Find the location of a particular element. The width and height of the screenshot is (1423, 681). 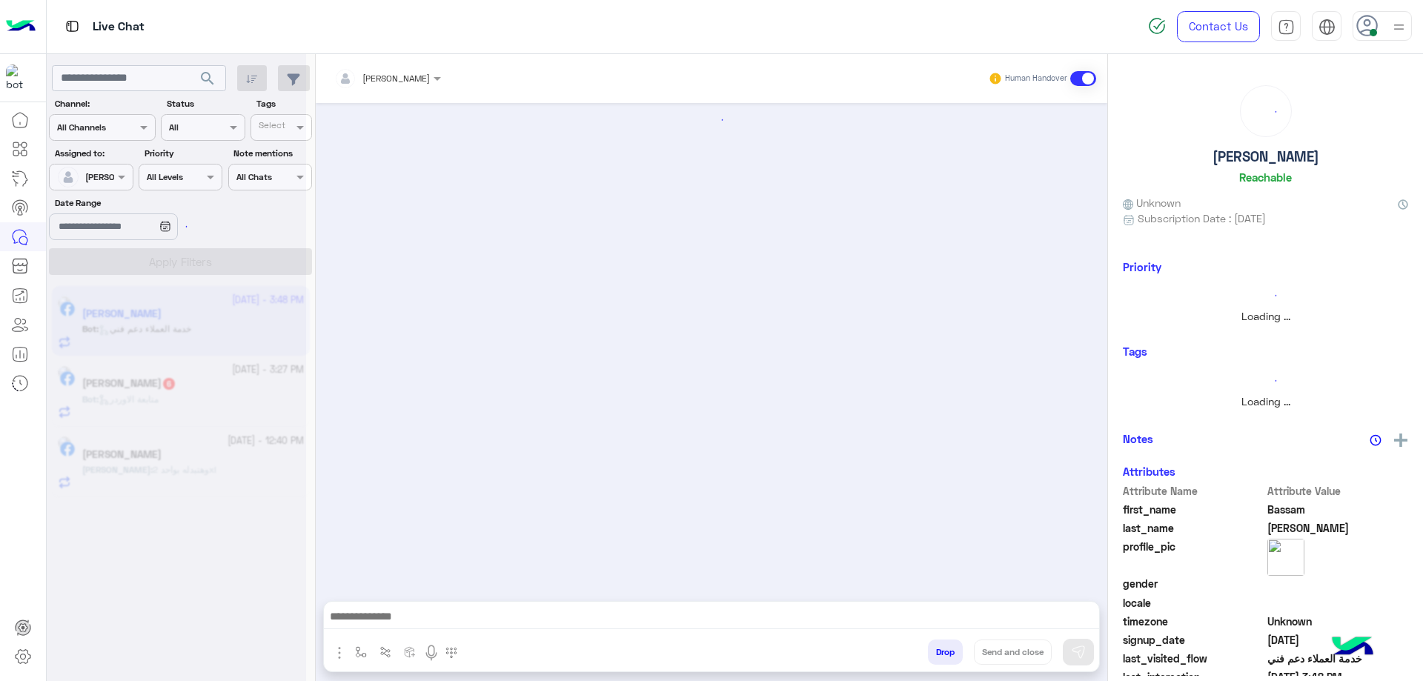

a: tab is located at coordinates (1286, 27).